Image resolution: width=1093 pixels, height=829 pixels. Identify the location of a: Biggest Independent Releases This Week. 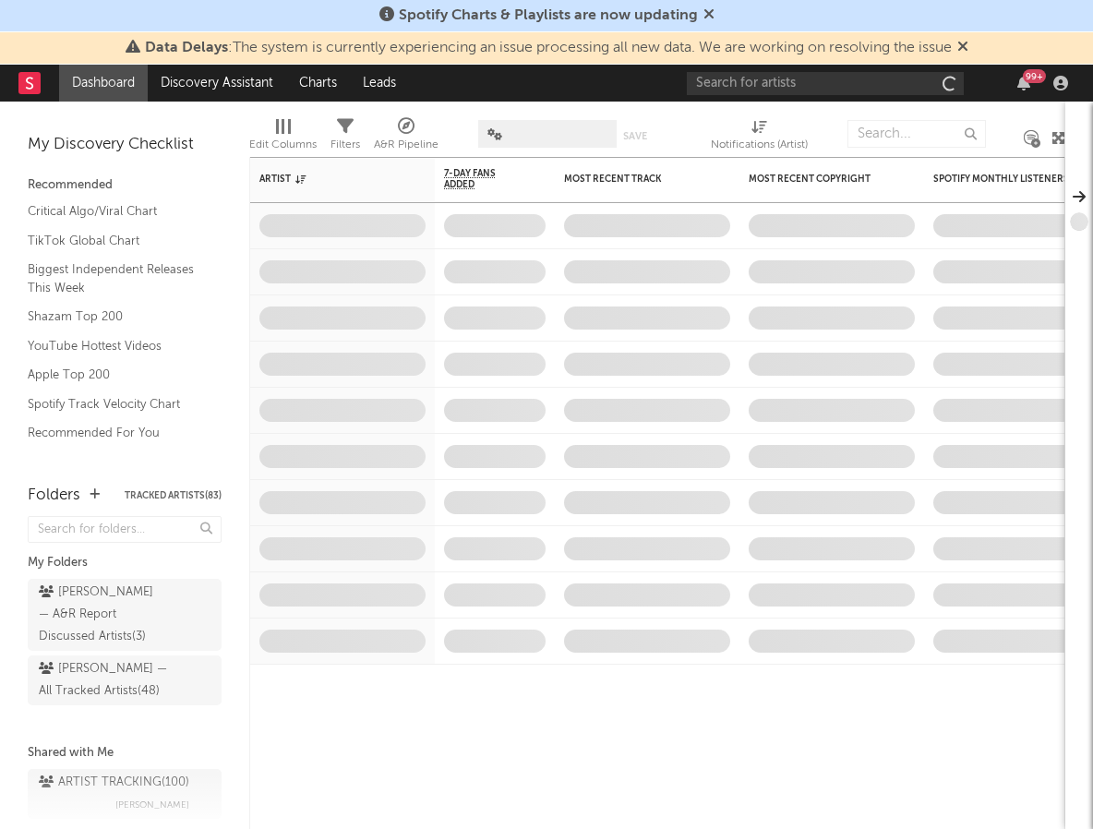
(115, 278).